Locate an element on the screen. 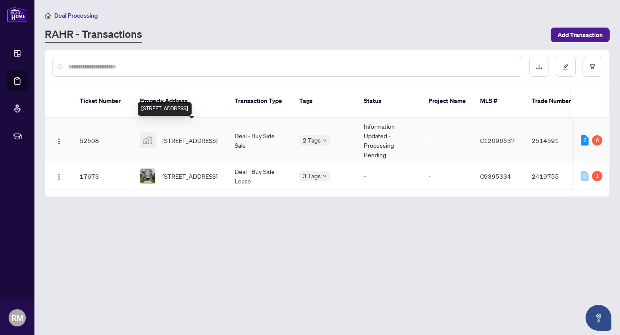 The width and height of the screenshot is (620, 335). td: 2514591 is located at coordinates (555, 140).